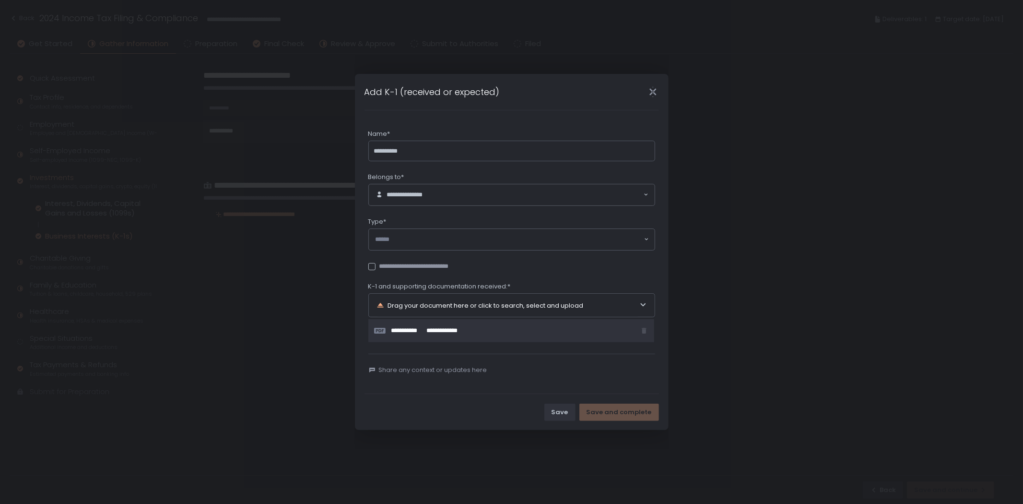 The image size is (1023, 504). Describe the element at coordinates (653, 92) in the screenshot. I see `div: Close` at that location.